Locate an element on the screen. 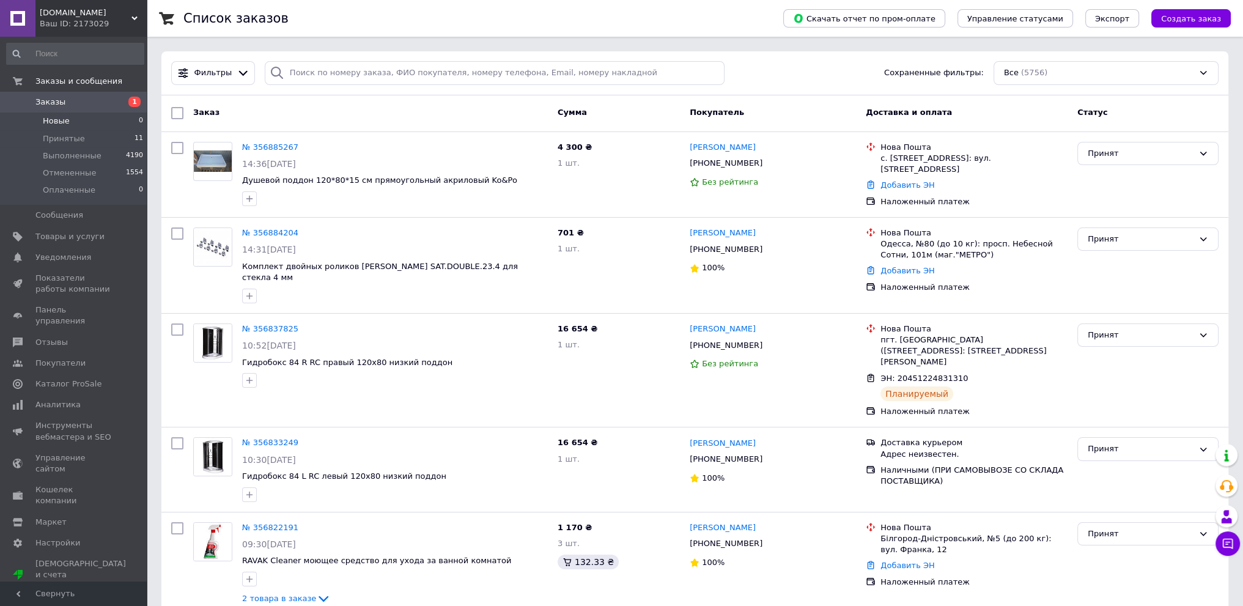 This screenshot has width=1243, height=606. span: Гидробокс 84 R RC правый 120х80 низкий поддон is located at coordinates (347, 362).